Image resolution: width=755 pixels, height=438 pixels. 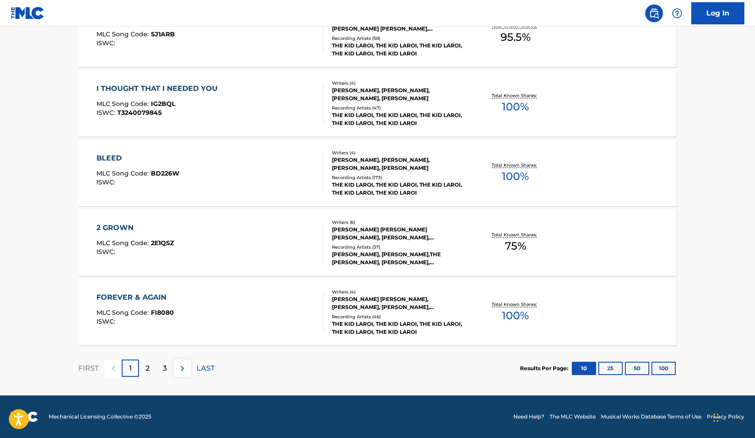 I want to click on button: 10, so click(x=584, y=368).